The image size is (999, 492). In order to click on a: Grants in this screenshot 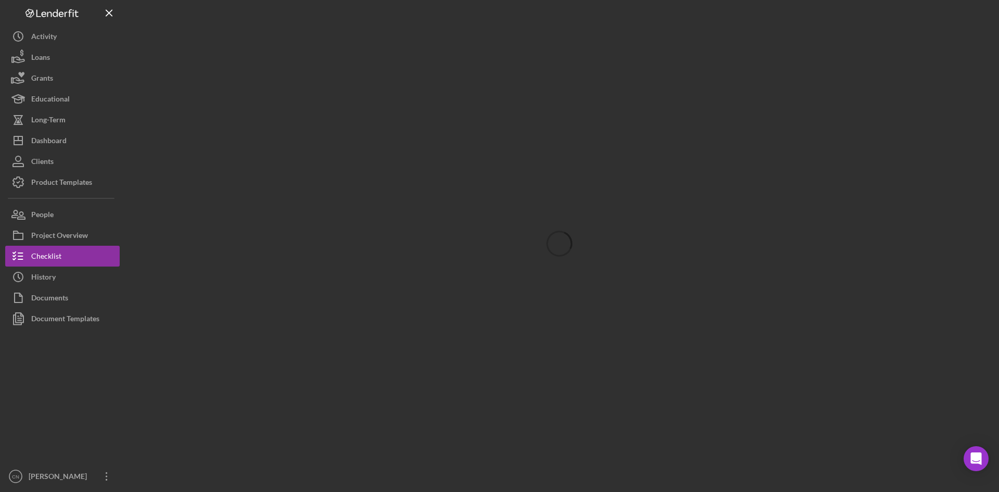, I will do `click(62, 78)`.